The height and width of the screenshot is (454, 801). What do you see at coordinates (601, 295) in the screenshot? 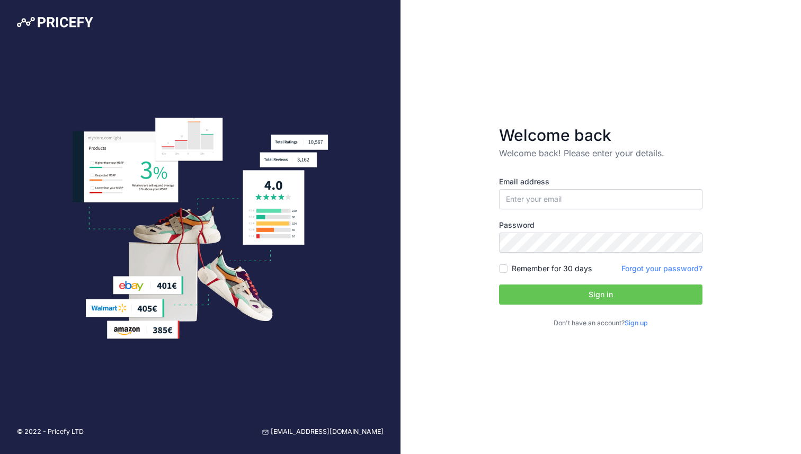
I see `button: Sign in` at bounding box center [601, 295].